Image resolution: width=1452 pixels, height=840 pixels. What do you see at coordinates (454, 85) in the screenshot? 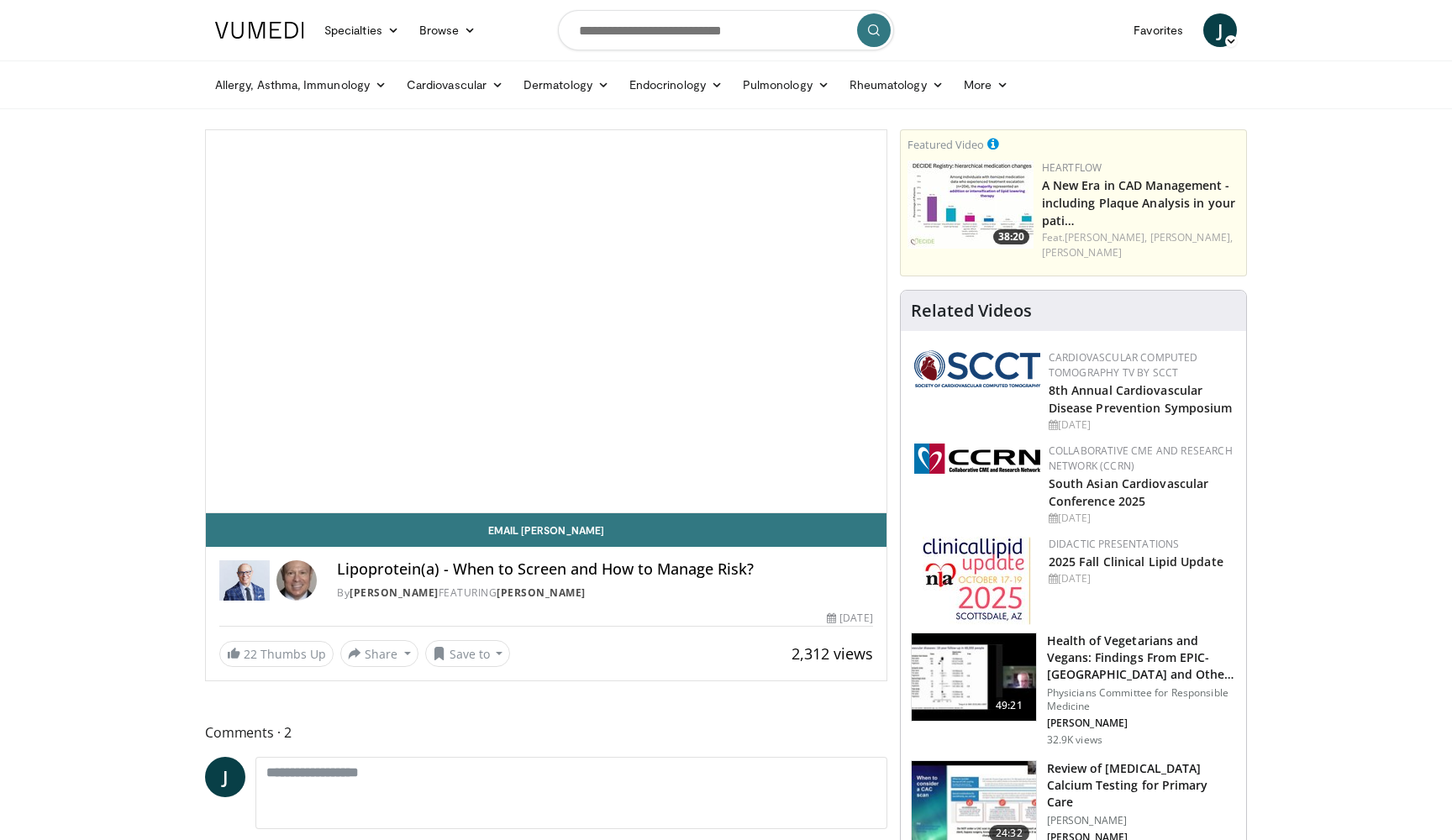
I see `a: Cardiovascular` at bounding box center [454, 85].